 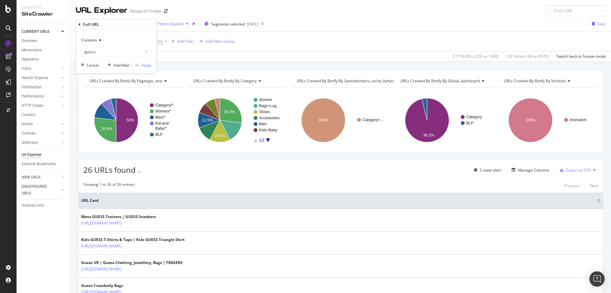 I want to click on a: Analysis Info, so click(x=44, y=205).